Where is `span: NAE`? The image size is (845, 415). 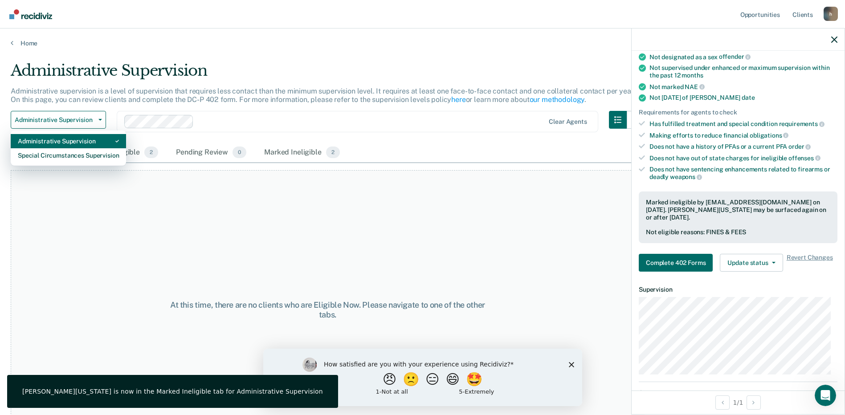 span: NAE is located at coordinates (694, 87).